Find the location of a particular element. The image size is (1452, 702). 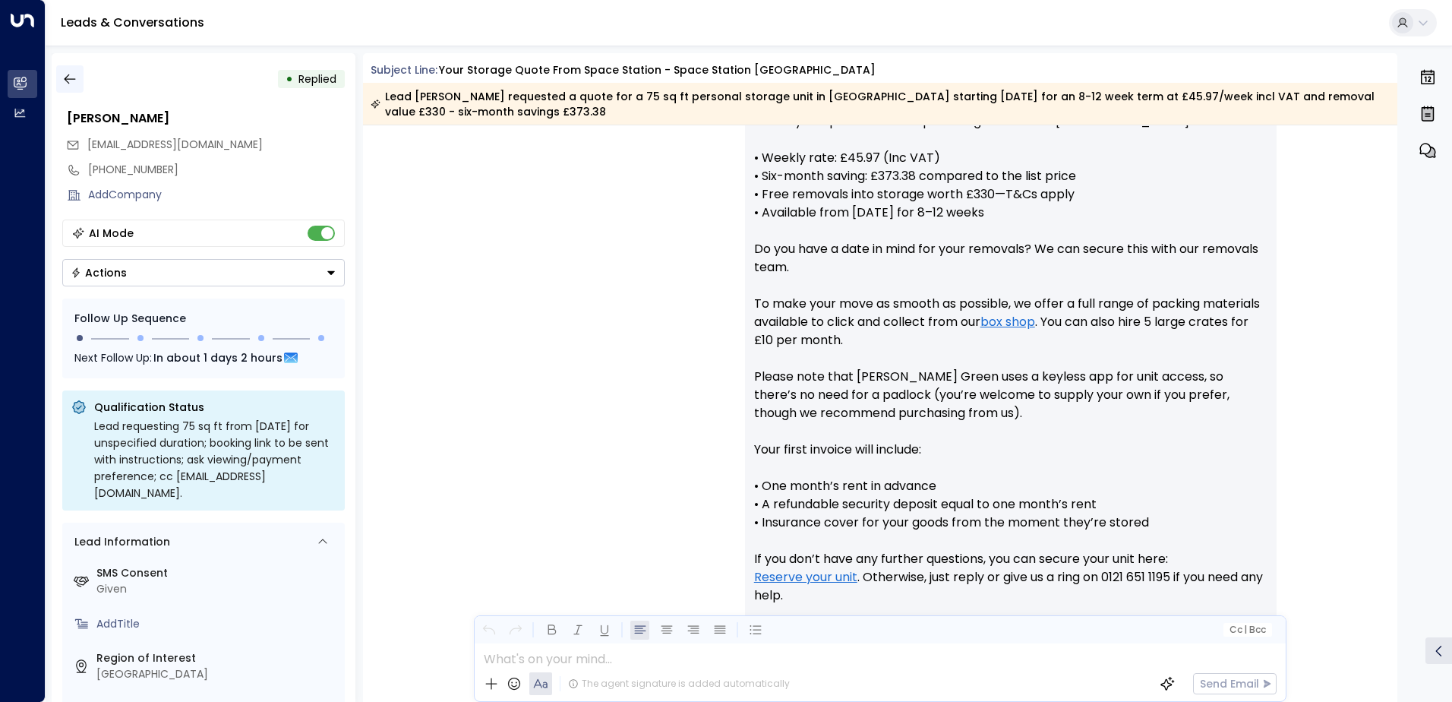

a: Leads & Conversations is located at coordinates (132, 22).